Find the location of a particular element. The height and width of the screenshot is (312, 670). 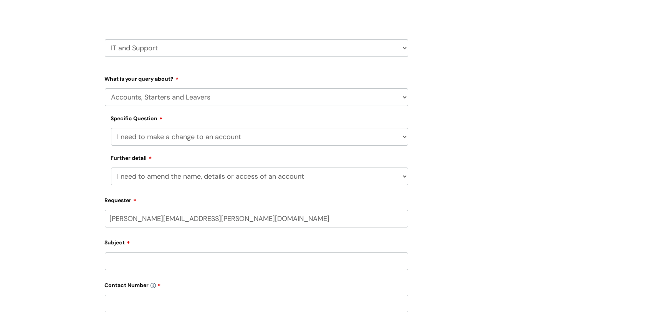

label: Contact Number is located at coordinates (257, 284).